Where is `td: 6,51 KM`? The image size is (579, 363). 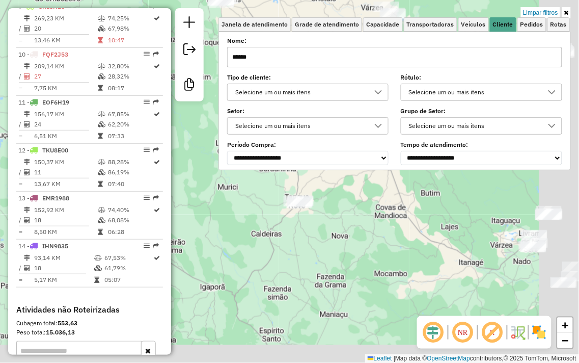 td: 6,51 KM is located at coordinates (65, 136).